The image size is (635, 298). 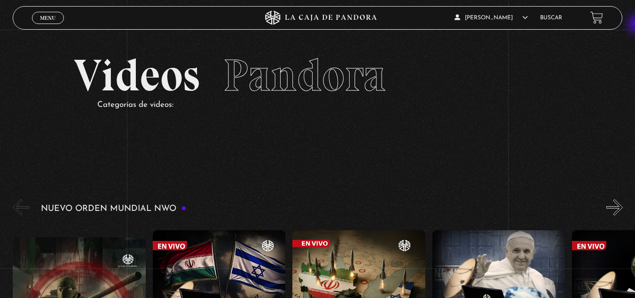 What do you see at coordinates (47, 26) in the screenshot?
I see `span: Cerrar` at bounding box center [47, 26].